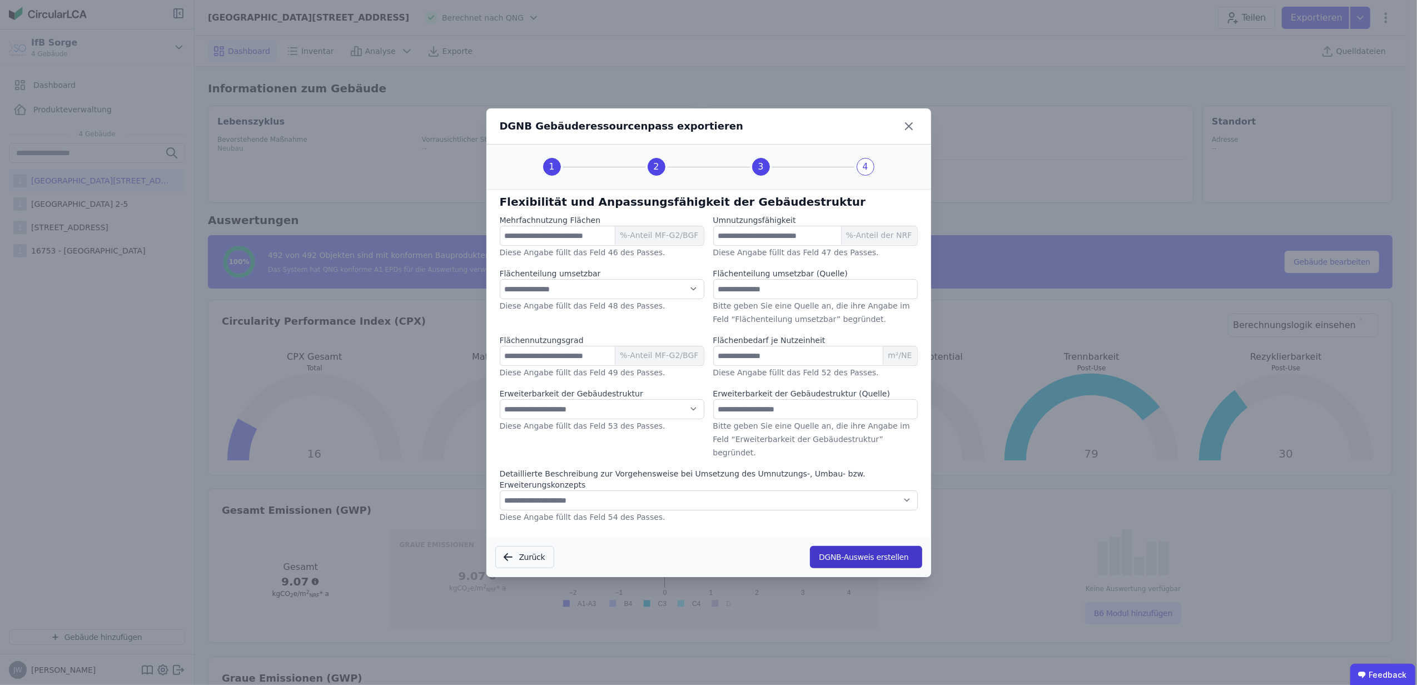 The width and height of the screenshot is (1417, 685). Describe the element at coordinates (550, 220) in the screenshot. I see `label: Mehrfachnutzung Flächen` at that location.